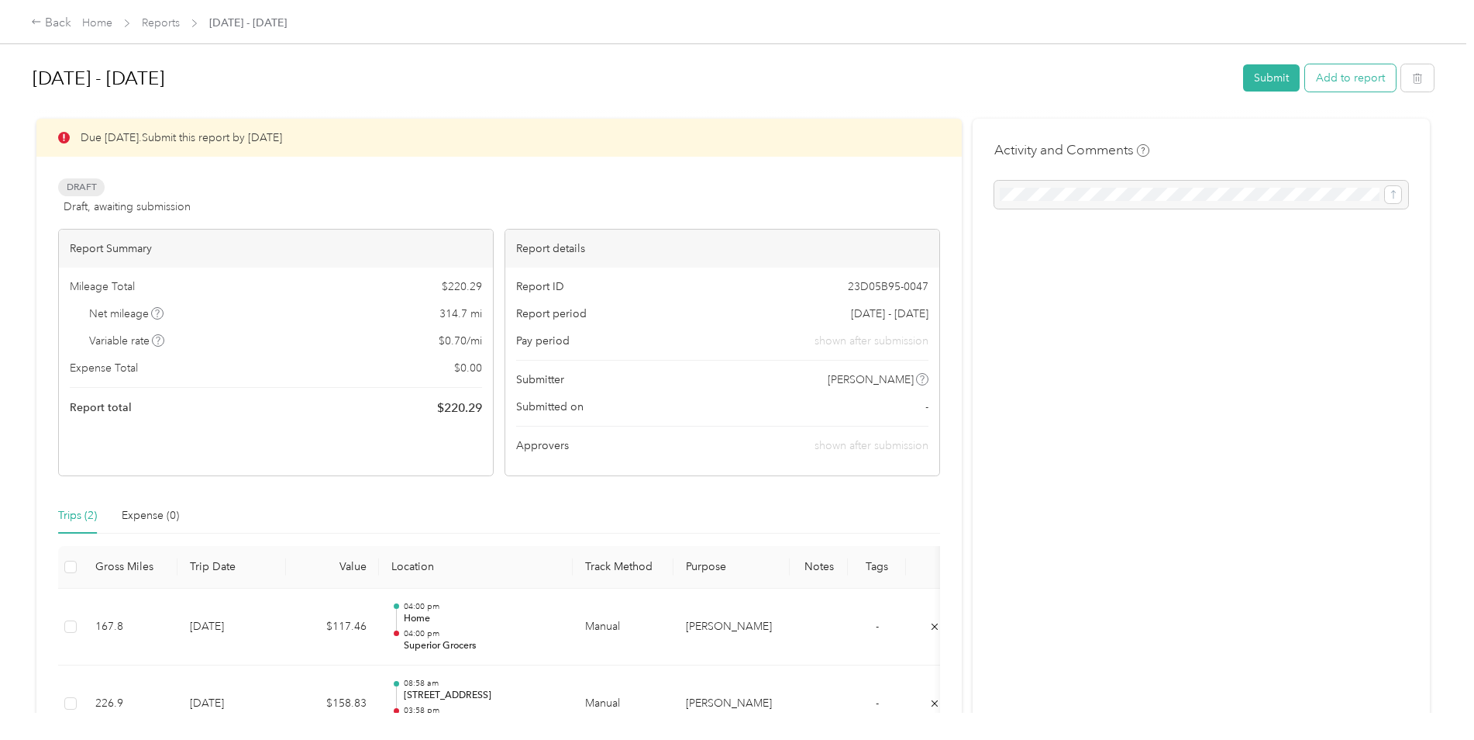 The width and height of the screenshot is (1474, 740). What do you see at coordinates (482, 710) in the screenshot?
I see `p: 03:58 pm` at bounding box center [482, 710].